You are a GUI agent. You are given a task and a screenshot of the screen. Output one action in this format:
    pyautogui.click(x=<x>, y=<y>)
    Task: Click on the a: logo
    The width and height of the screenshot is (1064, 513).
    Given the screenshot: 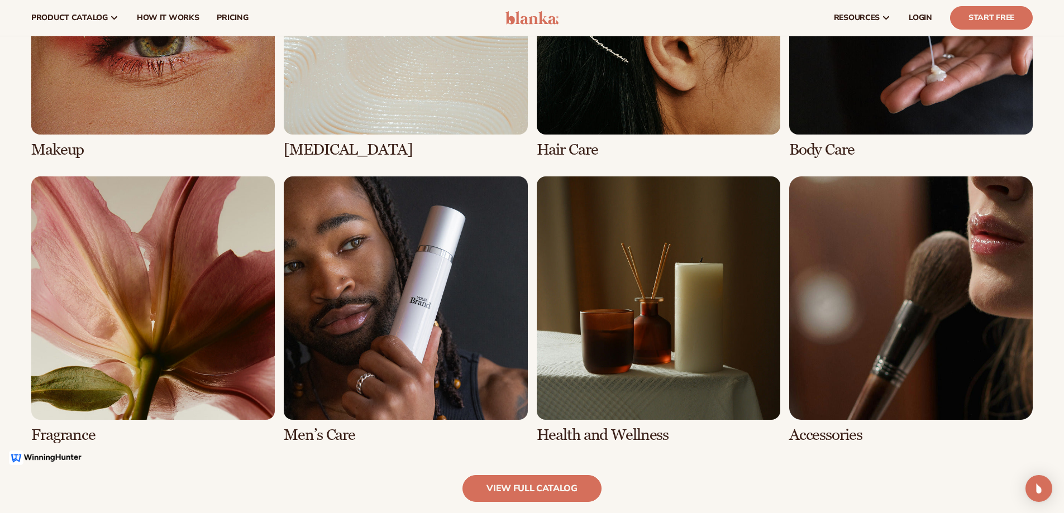 What is the action you would take?
    pyautogui.click(x=532, y=18)
    